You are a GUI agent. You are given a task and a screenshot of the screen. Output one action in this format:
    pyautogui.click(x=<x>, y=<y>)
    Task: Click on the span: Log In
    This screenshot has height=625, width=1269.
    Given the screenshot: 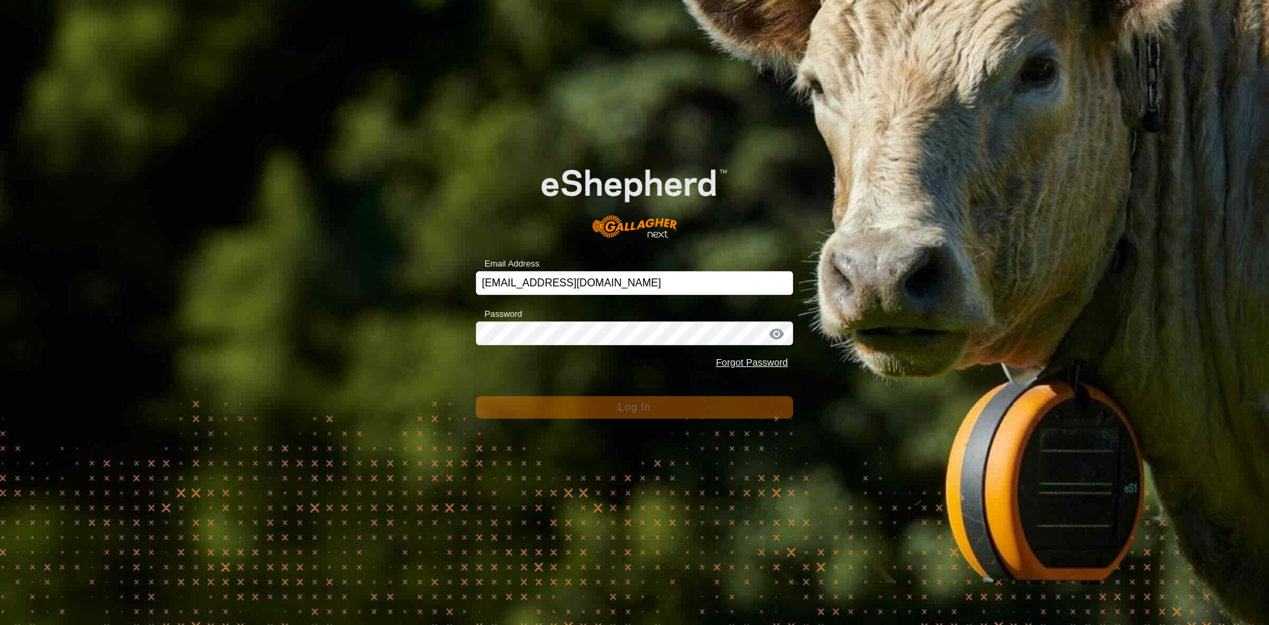 What is the action you would take?
    pyautogui.click(x=634, y=407)
    